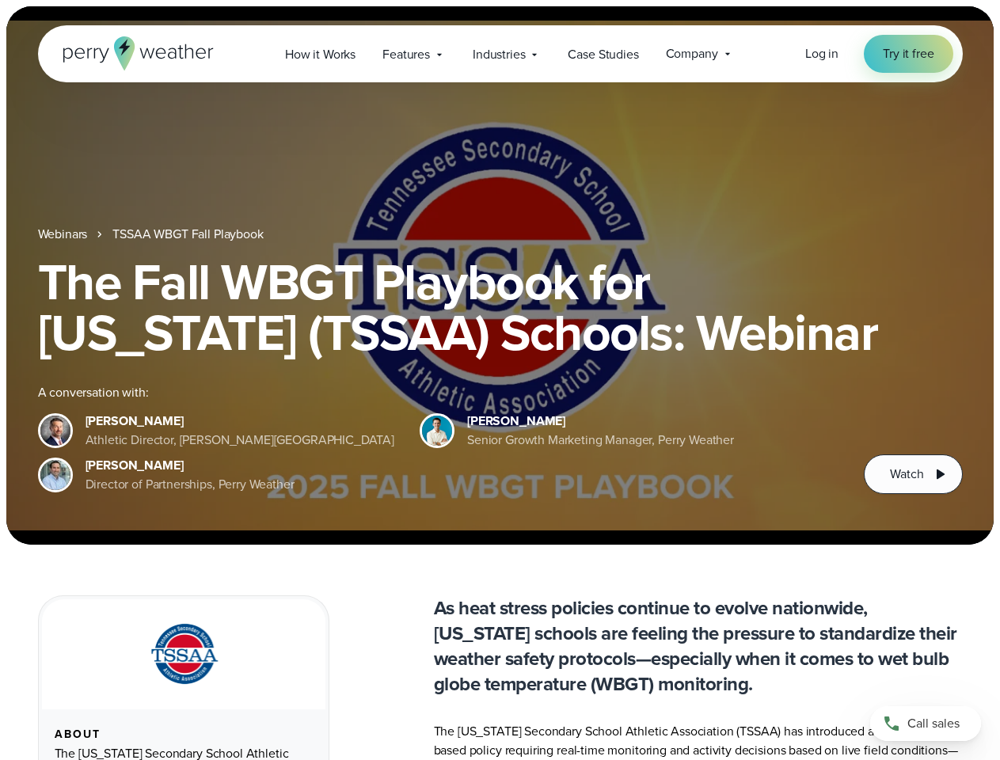 This screenshot has height=760, width=1000. What do you see at coordinates (184, 654) in the screenshot?
I see `img: TSSAA-Tennessee-Secondary-School-Athletic-Association.svg` at bounding box center [184, 654].